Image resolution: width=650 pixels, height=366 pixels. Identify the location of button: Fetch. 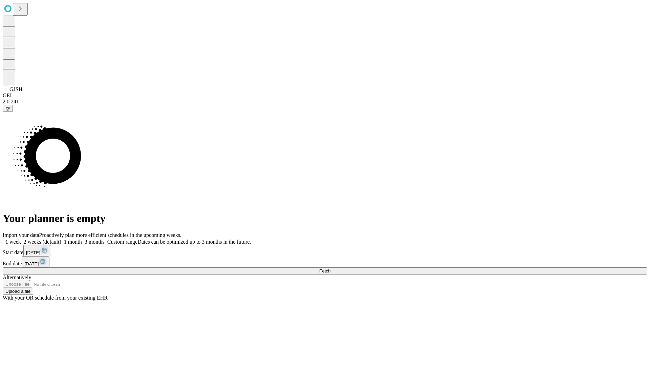
(325, 270).